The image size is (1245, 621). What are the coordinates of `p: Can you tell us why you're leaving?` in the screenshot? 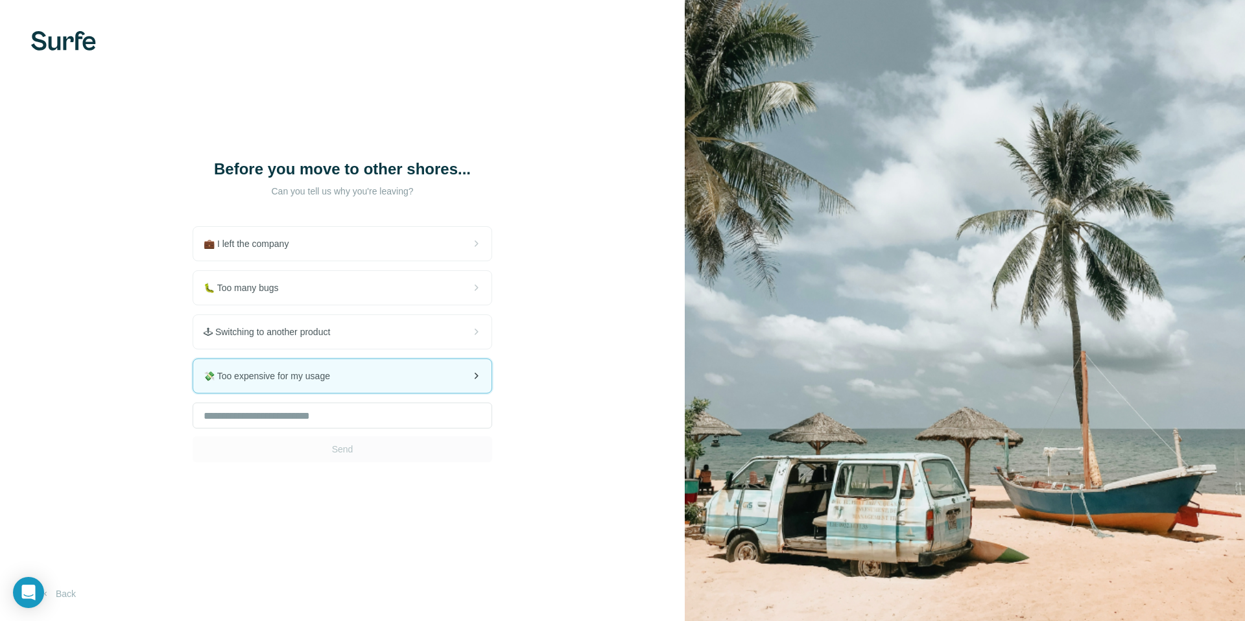 It's located at (342, 191).